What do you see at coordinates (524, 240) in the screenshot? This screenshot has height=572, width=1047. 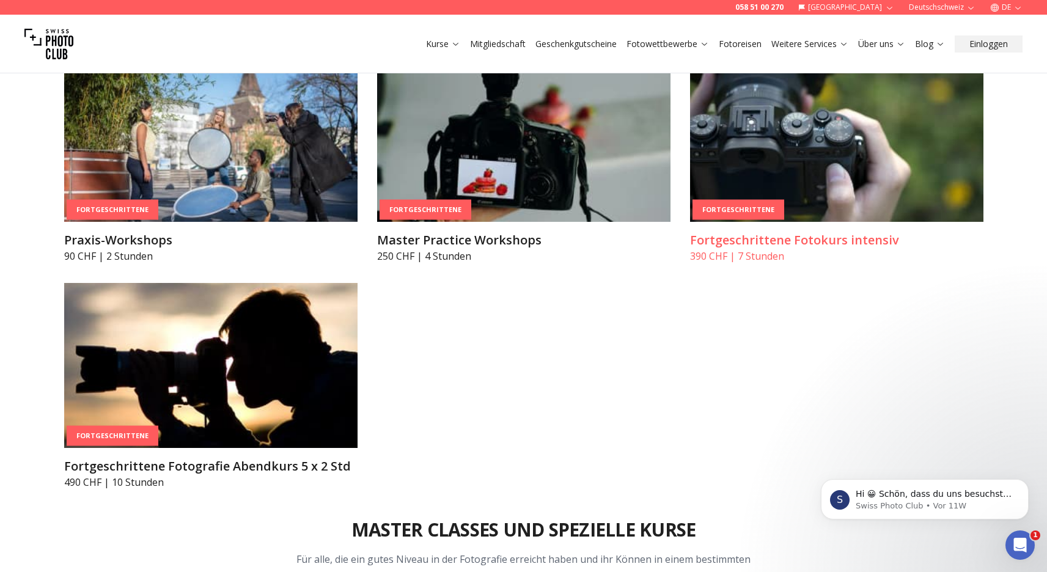 I see `h3: Master Practice Workshops` at bounding box center [524, 240].